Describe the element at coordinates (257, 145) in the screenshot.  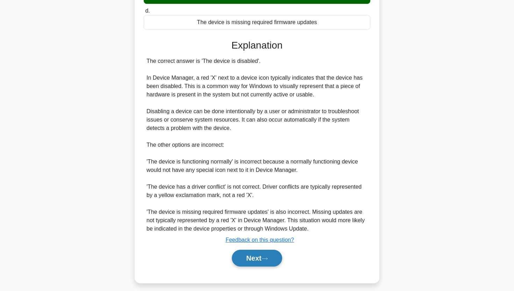
I see `div: The correct answer is 'The device is disabled'. In Device Manager, a red 'X' next to a device ico...` at that location.